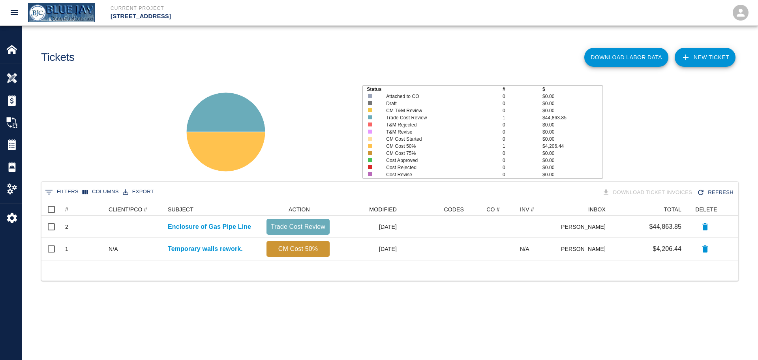 Image resolution: width=758 pixels, height=360 pixels. Describe the element at coordinates (438, 132) in the screenshot. I see `p: T&M Revise` at that location.